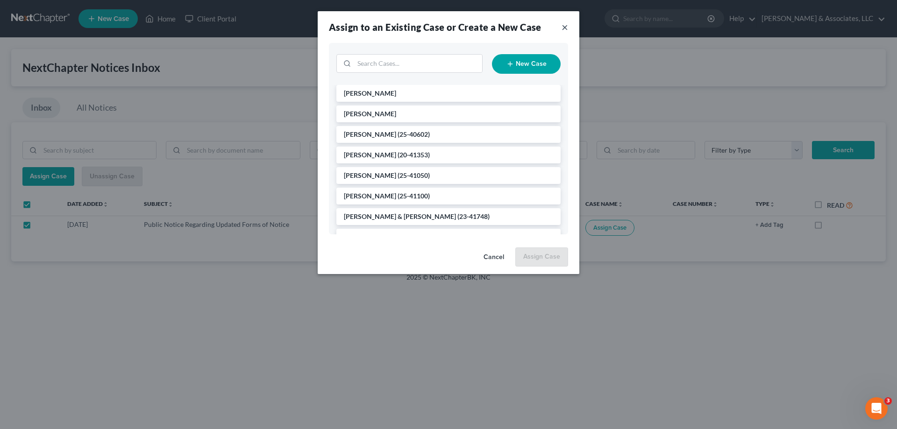 This screenshot has width=897, height=429. I want to click on button: Assign Case, so click(541, 257).